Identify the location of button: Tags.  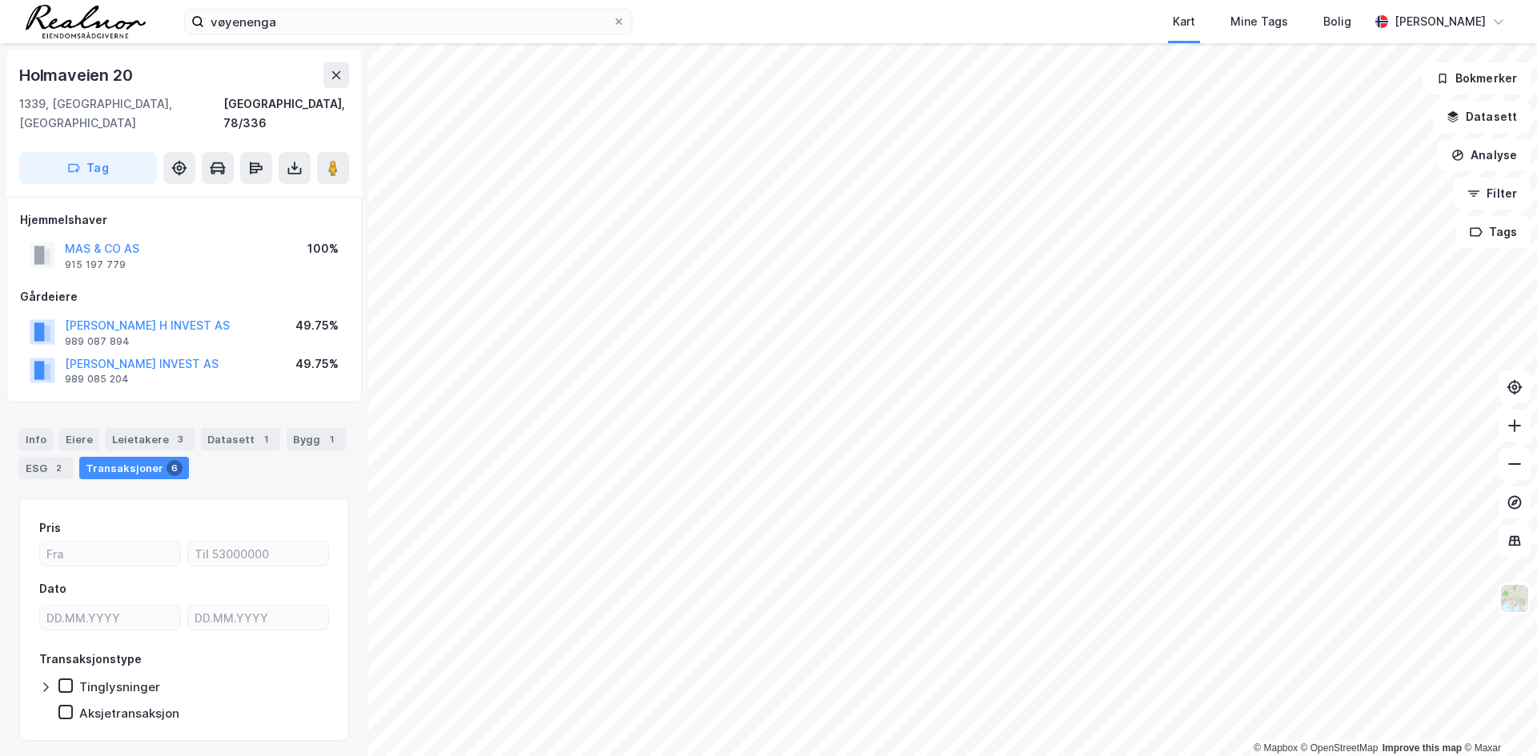
(1492, 232).